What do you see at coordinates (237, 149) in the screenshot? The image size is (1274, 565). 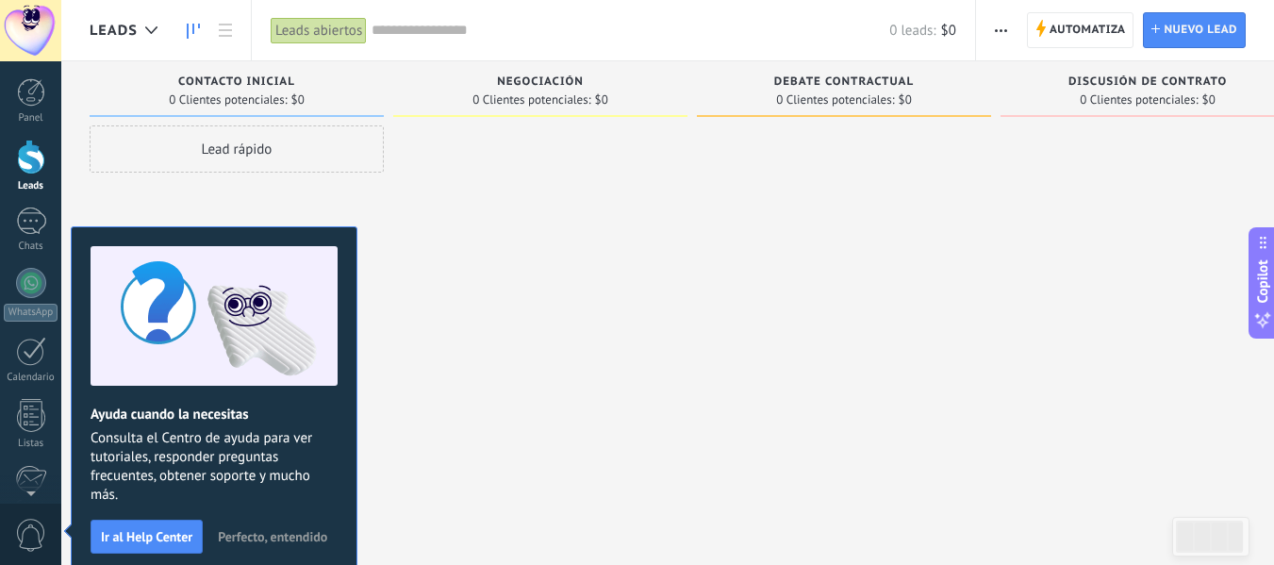 I see `div: Lead rápido` at bounding box center [237, 149].